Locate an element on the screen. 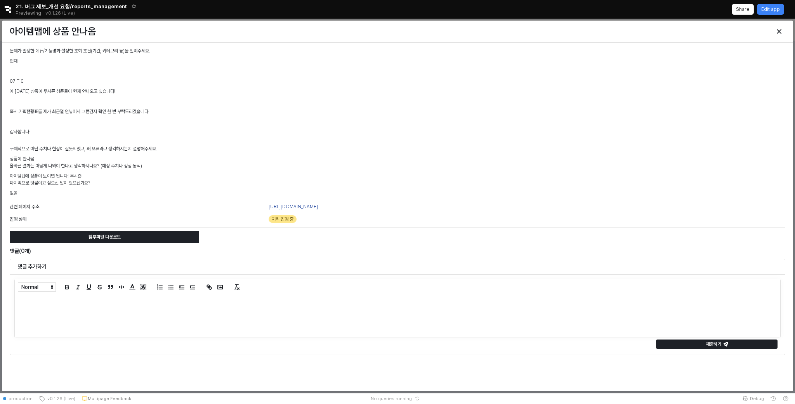 This screenshot has height=404, width=795. button: Multipage Feedback is located at coordinates (106, 398).